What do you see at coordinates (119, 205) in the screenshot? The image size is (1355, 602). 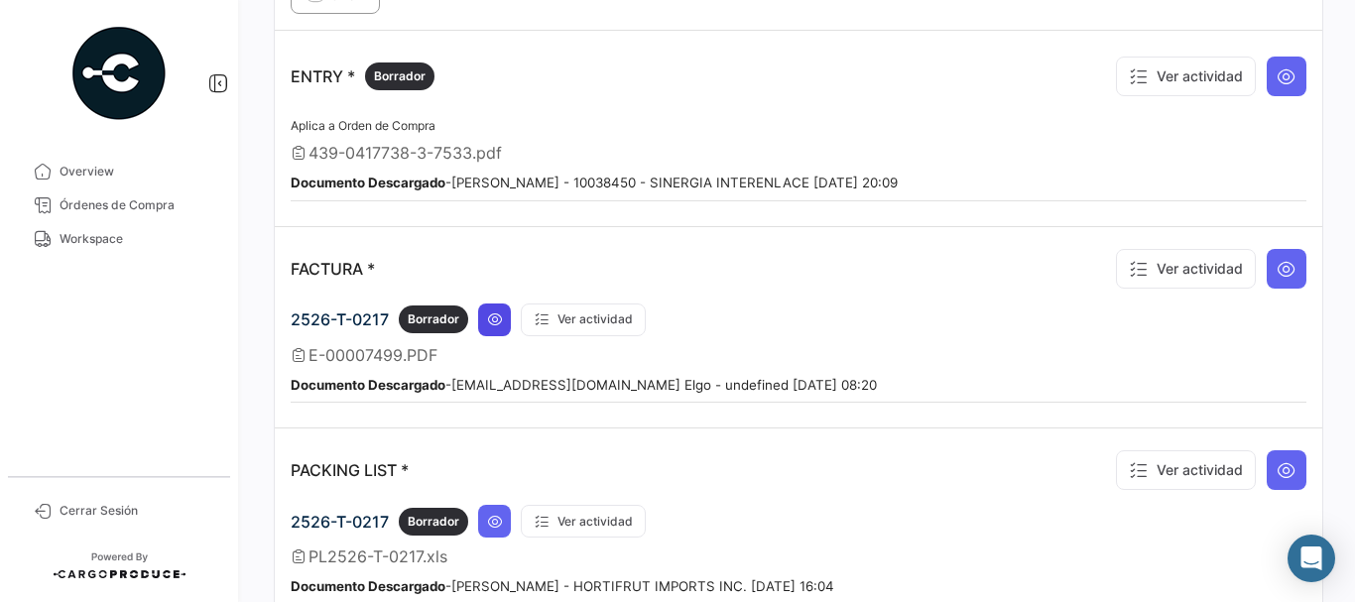 I see `a: Órdenes de Compra` at bounding box center [119, 205].